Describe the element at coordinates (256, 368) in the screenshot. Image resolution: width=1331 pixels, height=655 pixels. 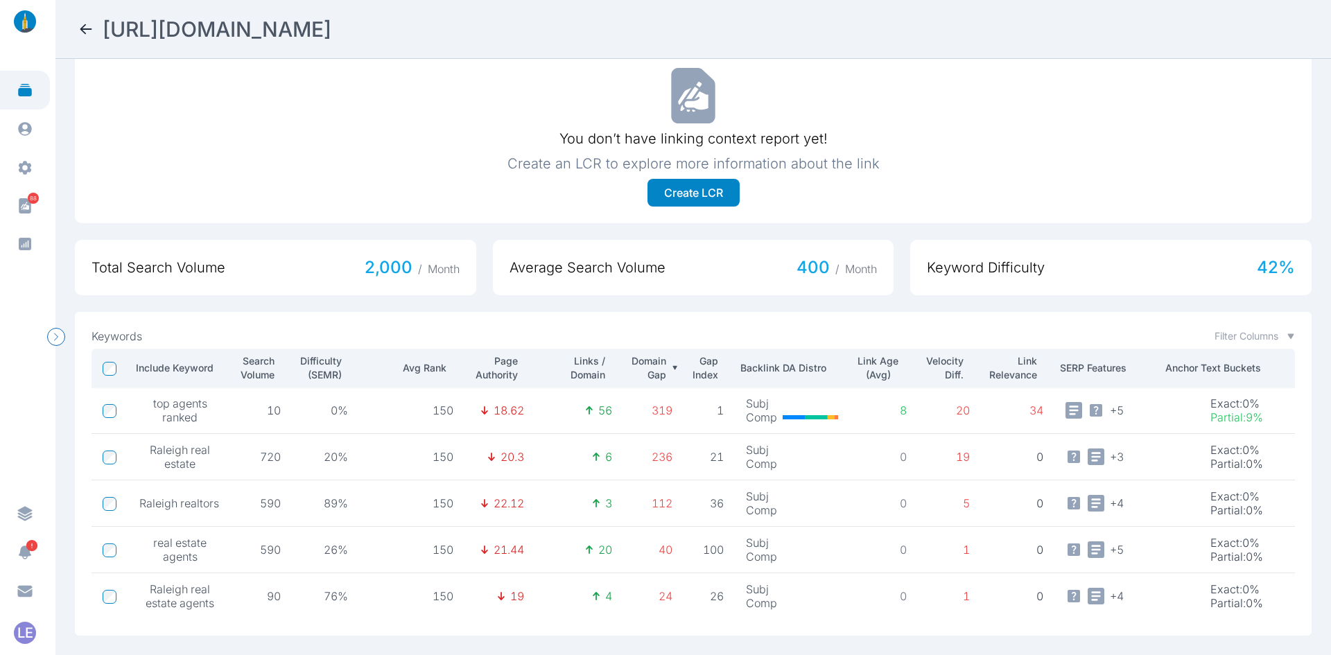
I see `p: Search Volume` at that location.